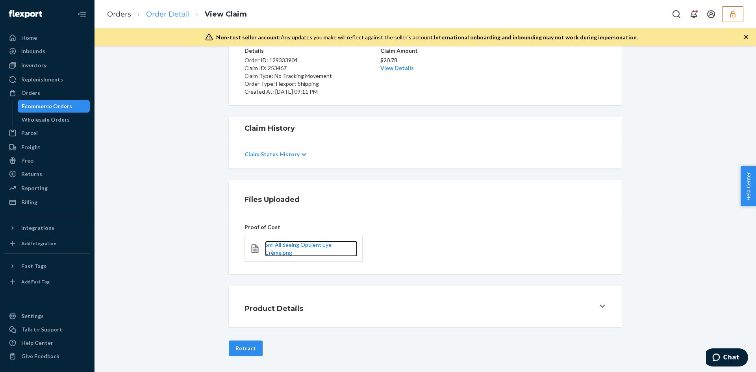 This screenshot has height=372, width=756. What do you see at coordinates (25, 14) in the screenshot?
I see `img: Flexport logo` at bounding box center [25, 14].